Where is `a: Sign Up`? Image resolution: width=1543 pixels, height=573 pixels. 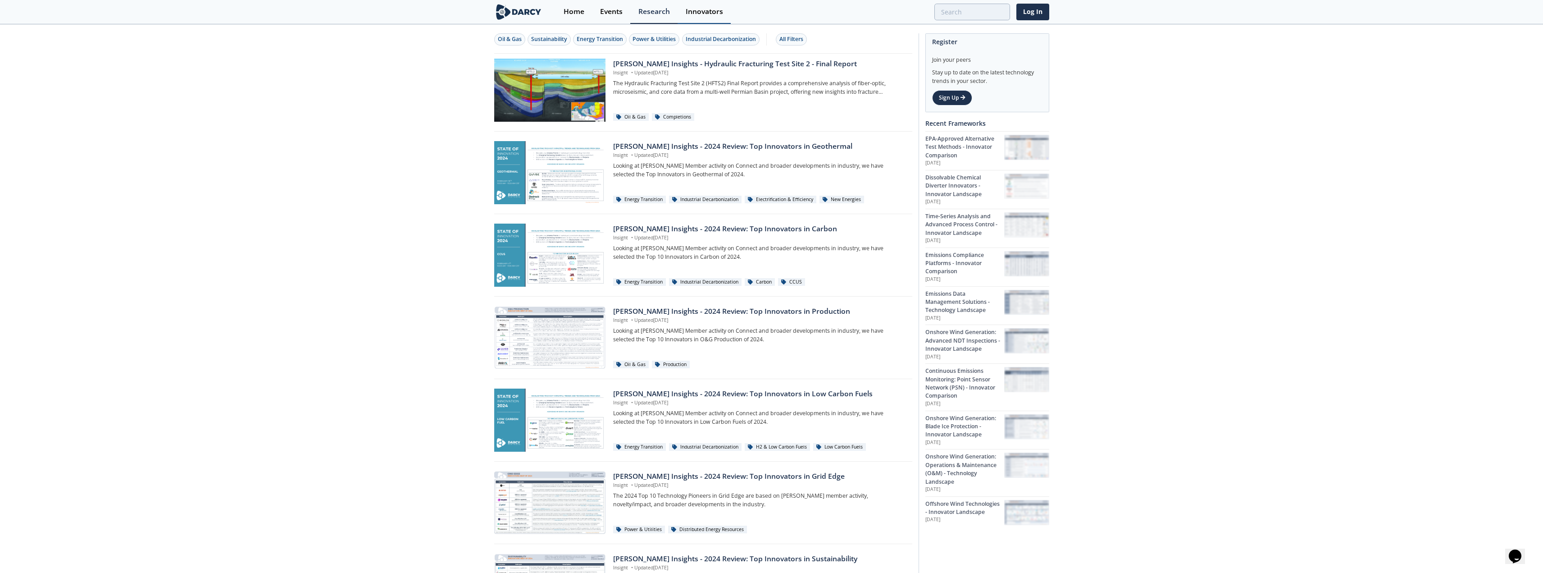 a: Sign Up is located at coordinates (952, 98).